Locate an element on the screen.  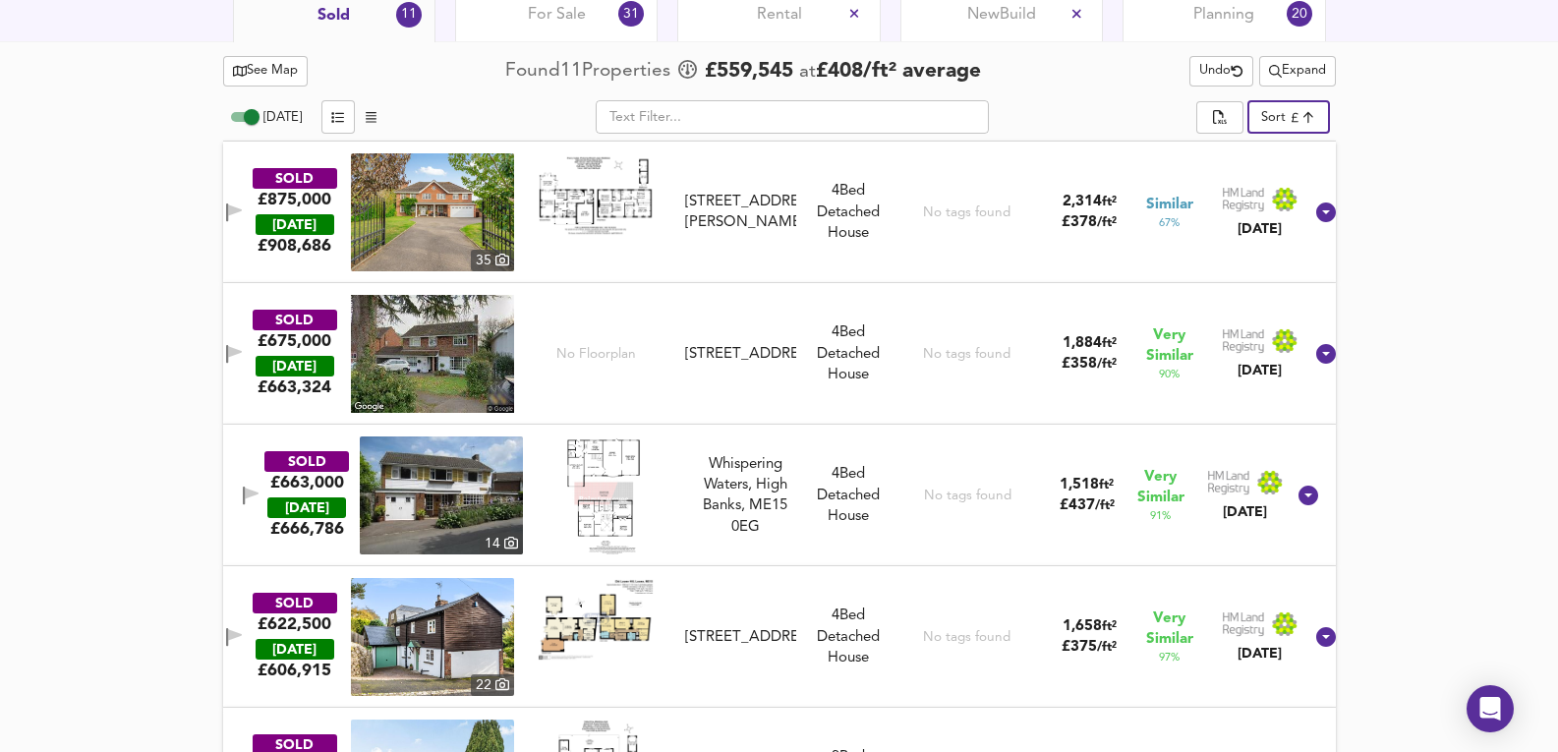
span: 2,314 is located at coordinates (1082, 201).